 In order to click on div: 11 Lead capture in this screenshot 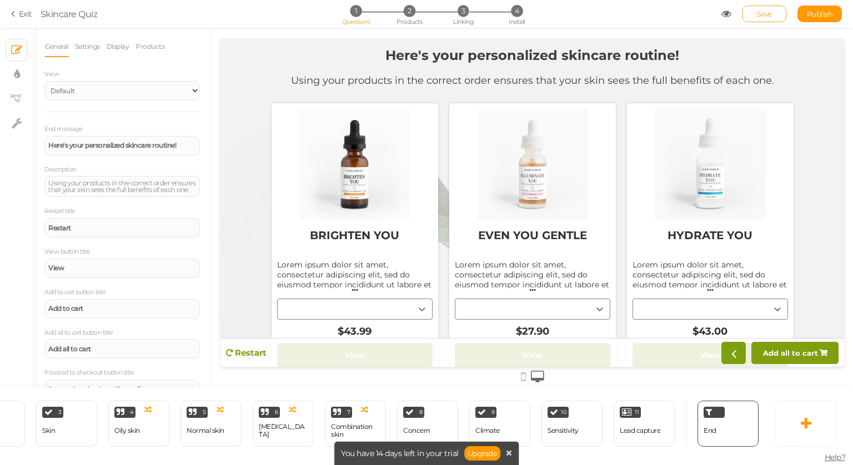, I will do `click(644, 424)`.